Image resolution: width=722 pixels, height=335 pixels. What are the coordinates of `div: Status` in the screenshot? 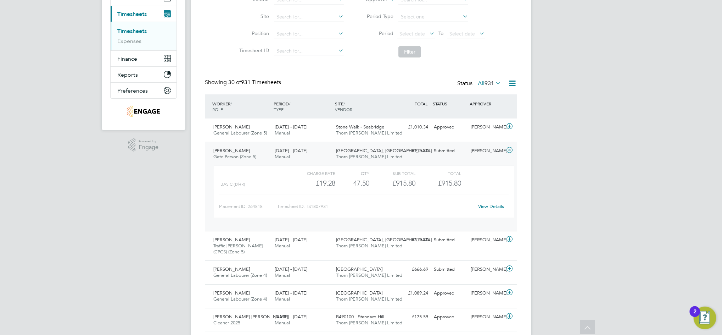 It's located at (480, 84).